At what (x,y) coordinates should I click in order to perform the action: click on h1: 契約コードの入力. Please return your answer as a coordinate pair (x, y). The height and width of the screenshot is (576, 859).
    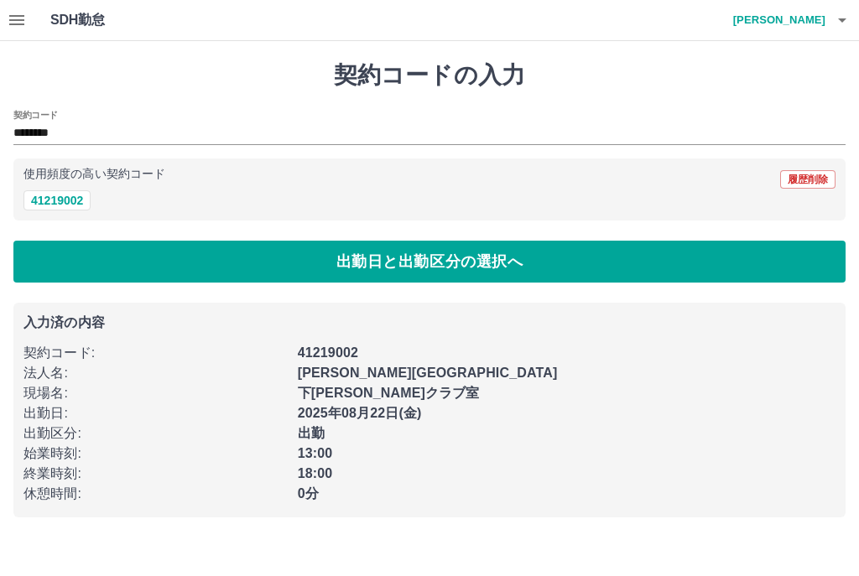
    Looking at the image, I should click on (430, 76).